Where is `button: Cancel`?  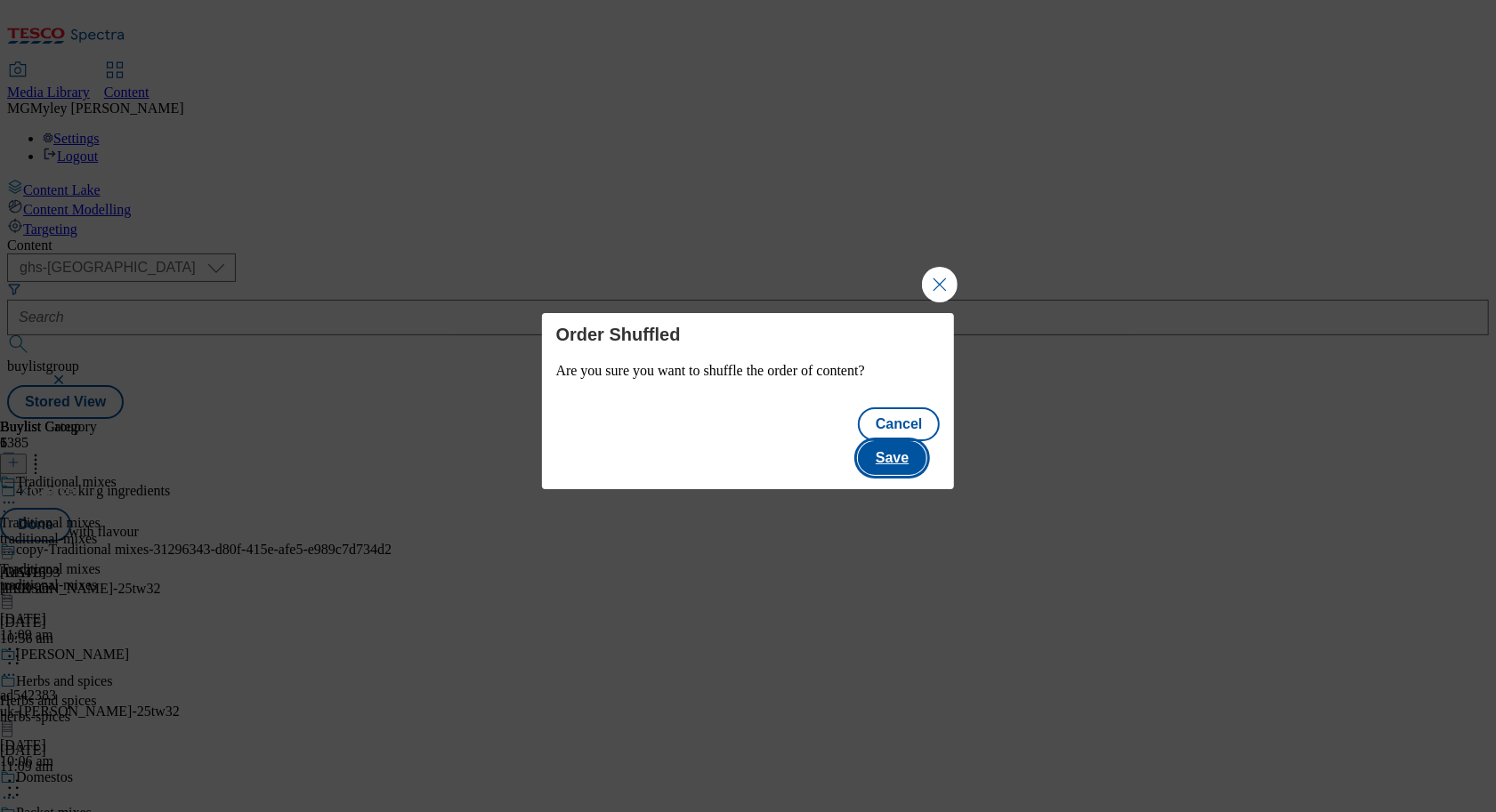
button: Cancel is located at coordinates (899, 424).